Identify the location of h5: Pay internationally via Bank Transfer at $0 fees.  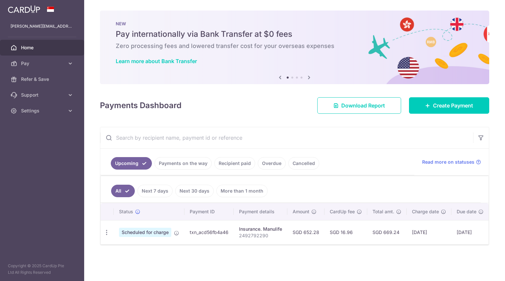
(295, 34).